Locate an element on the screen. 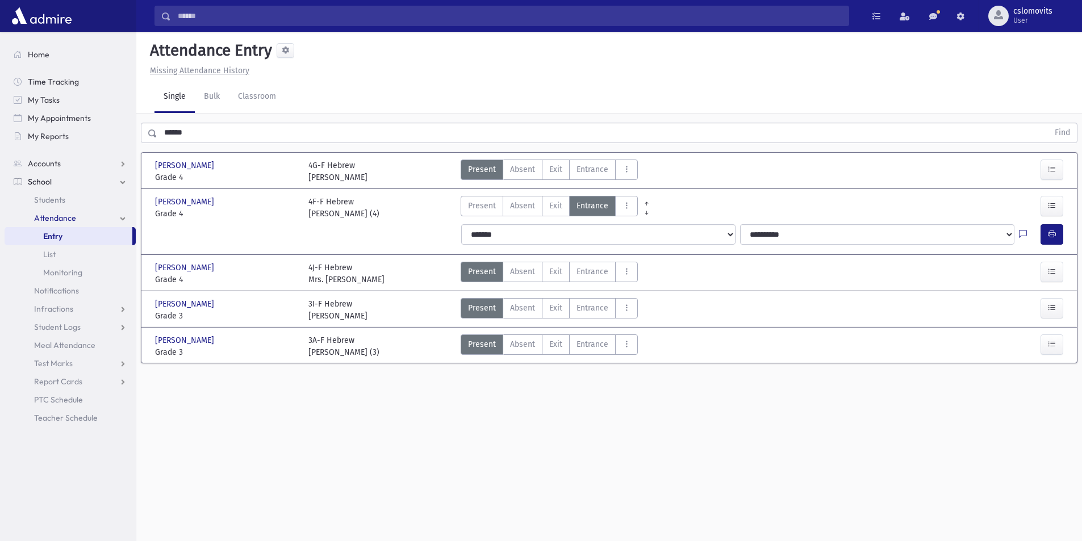 This screenshot has width=1082, height=541. span: Notifications is located at coordinates (56, 291).